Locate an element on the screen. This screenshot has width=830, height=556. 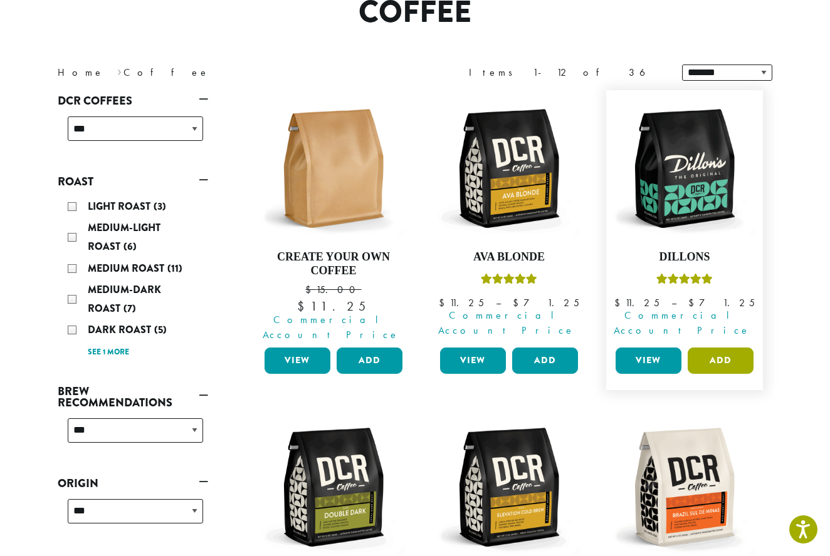
a: Roast is located at coordinates (133, 182).